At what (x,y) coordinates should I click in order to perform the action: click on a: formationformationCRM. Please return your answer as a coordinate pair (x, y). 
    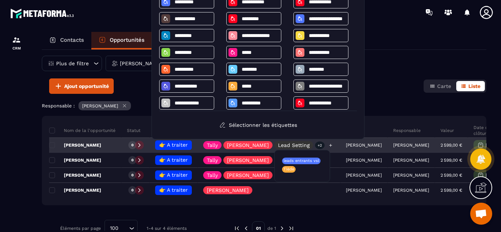
    Looking at the image, I should click on (16, 43).